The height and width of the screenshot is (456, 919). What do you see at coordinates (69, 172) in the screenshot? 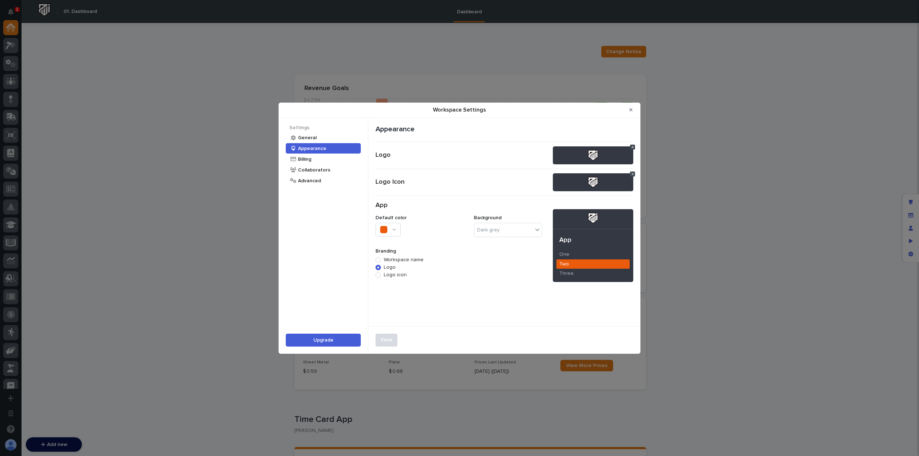
I see `a: Powered byPylon` at bounding box center [69, 172].